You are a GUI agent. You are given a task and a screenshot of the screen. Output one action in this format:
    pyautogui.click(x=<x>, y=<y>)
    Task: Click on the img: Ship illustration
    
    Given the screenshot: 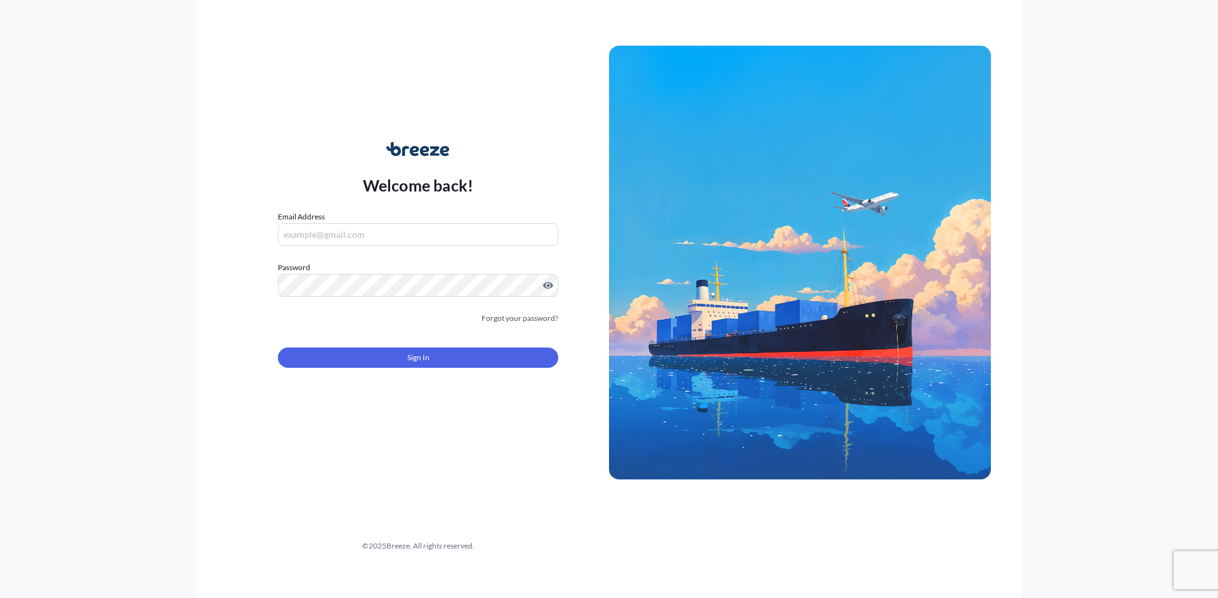 What is the action you would take?
    pyautogui.click(x=800, y=263)
    